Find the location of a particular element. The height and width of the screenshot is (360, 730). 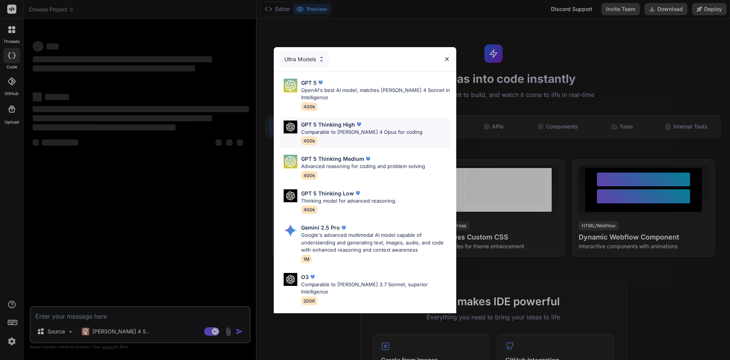

p: Google's advanced multimodal AI model capable of understanding and generating text, images, audio... is located at coordinates (376, 243).